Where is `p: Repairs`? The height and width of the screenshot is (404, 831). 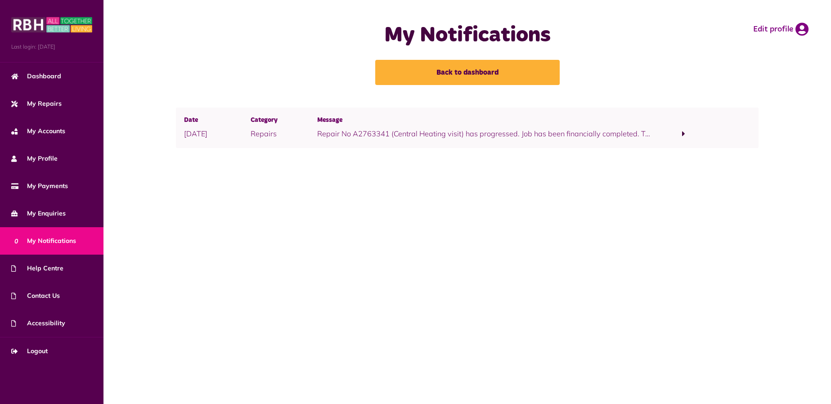 p: Repairs is located at coordinates (284, 134).